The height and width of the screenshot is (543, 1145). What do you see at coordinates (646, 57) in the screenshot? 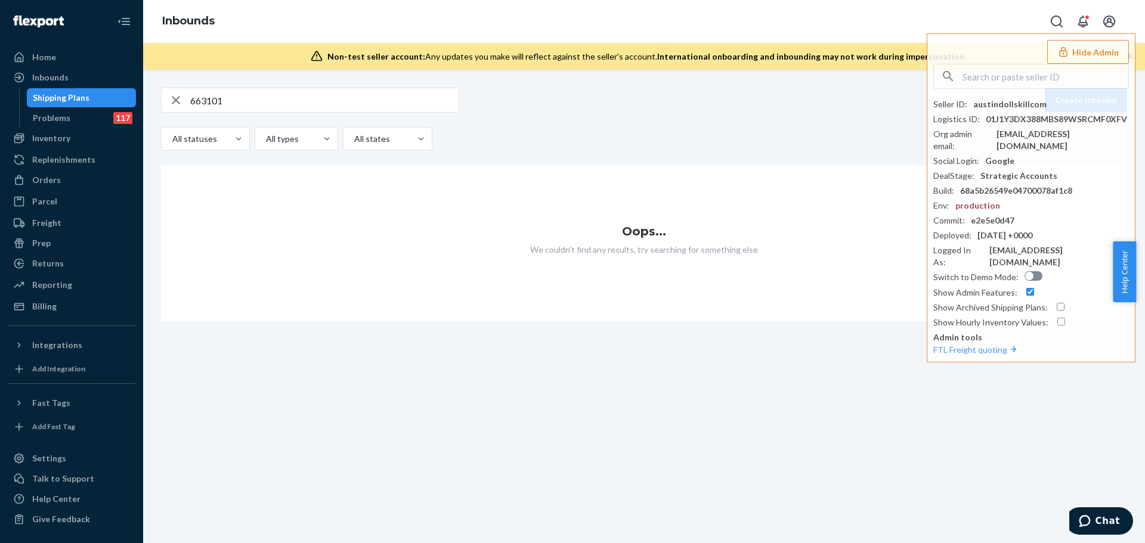
I see `div: Any updates you make will reflect against the seller's account.` at bounding box center [646, 57].